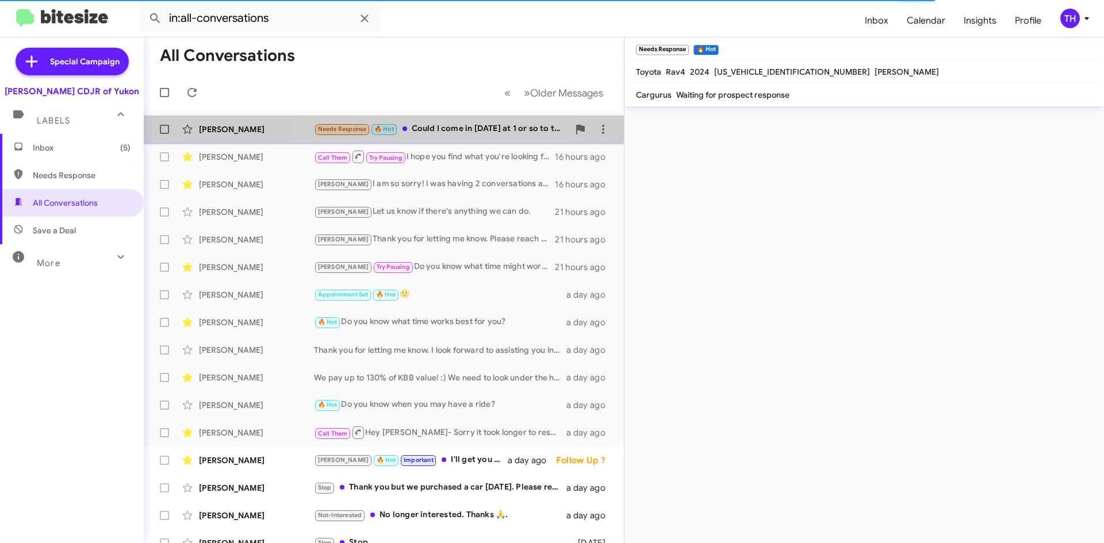 This screenshot has width=1104, height=543. What do you see at coordinates (65, 203) in the screenshot?
I see `span: All Conversations` at bounding box center [65, 203].